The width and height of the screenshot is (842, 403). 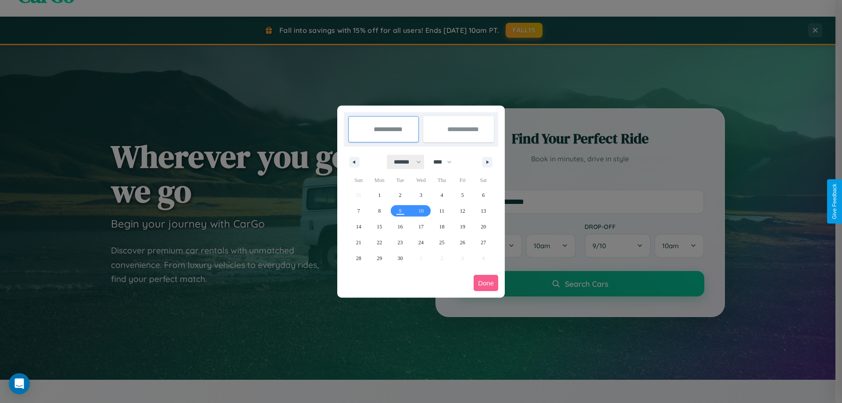 I want to click on span: 7, so click(x=359, y=211).